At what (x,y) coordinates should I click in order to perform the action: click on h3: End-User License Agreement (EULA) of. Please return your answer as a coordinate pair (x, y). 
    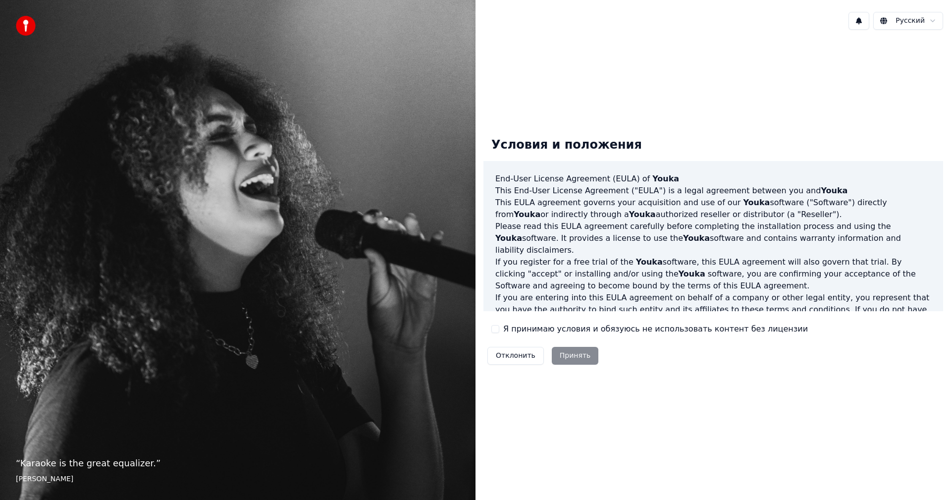
    Looking at the image, I should click on (713, 179).